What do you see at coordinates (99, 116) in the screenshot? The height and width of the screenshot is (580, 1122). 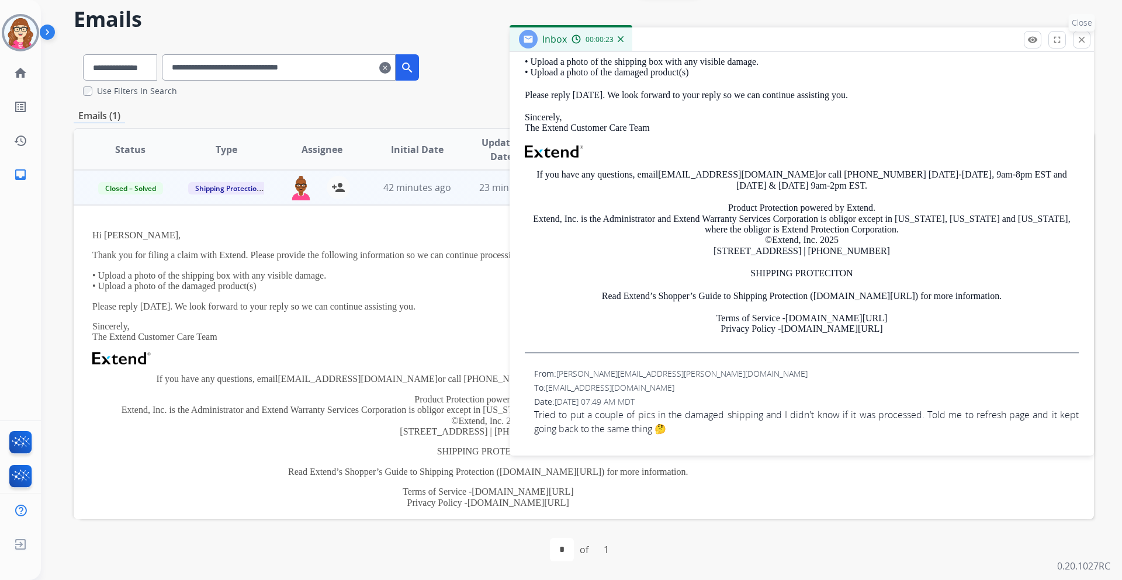 I see `p: Emails (1)` at bounding box center [99, 116].